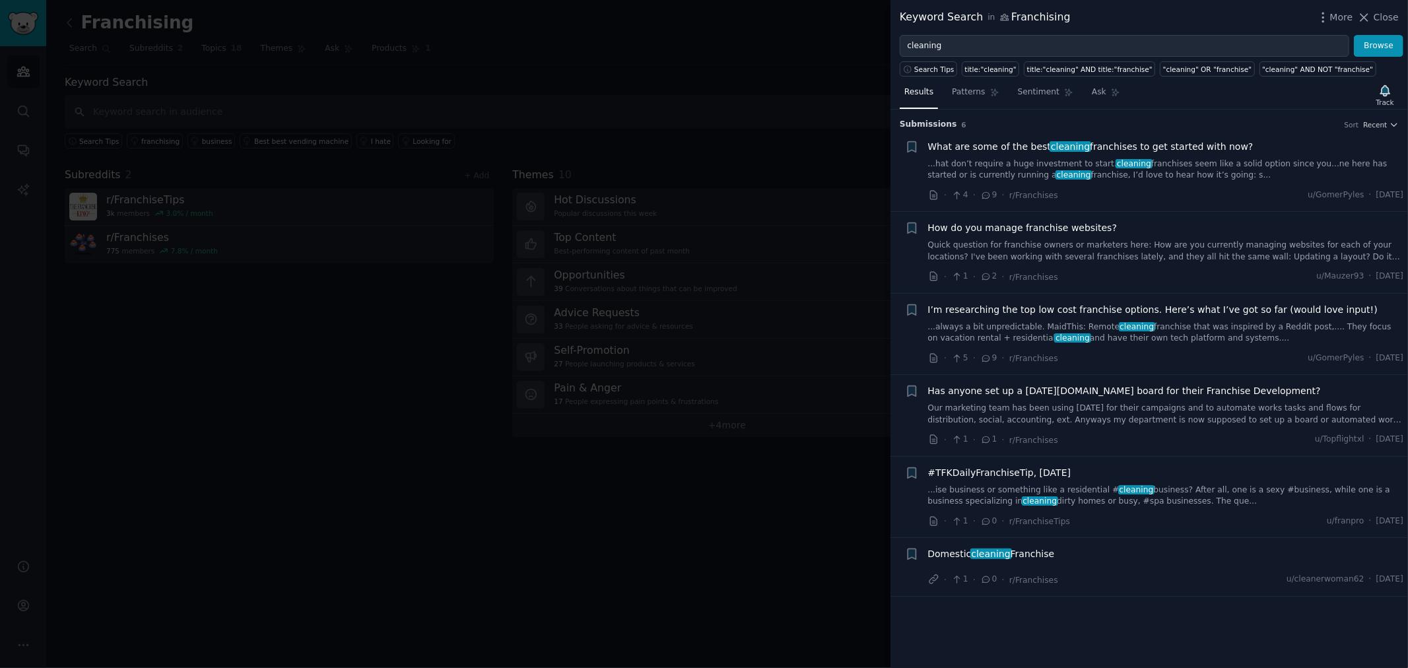 The width and height of the screenshot is (1408, 668). What do you see at coordinates (1341, 17) in the screenshot?
I see `span: More` at bounding box center [1341, 17].